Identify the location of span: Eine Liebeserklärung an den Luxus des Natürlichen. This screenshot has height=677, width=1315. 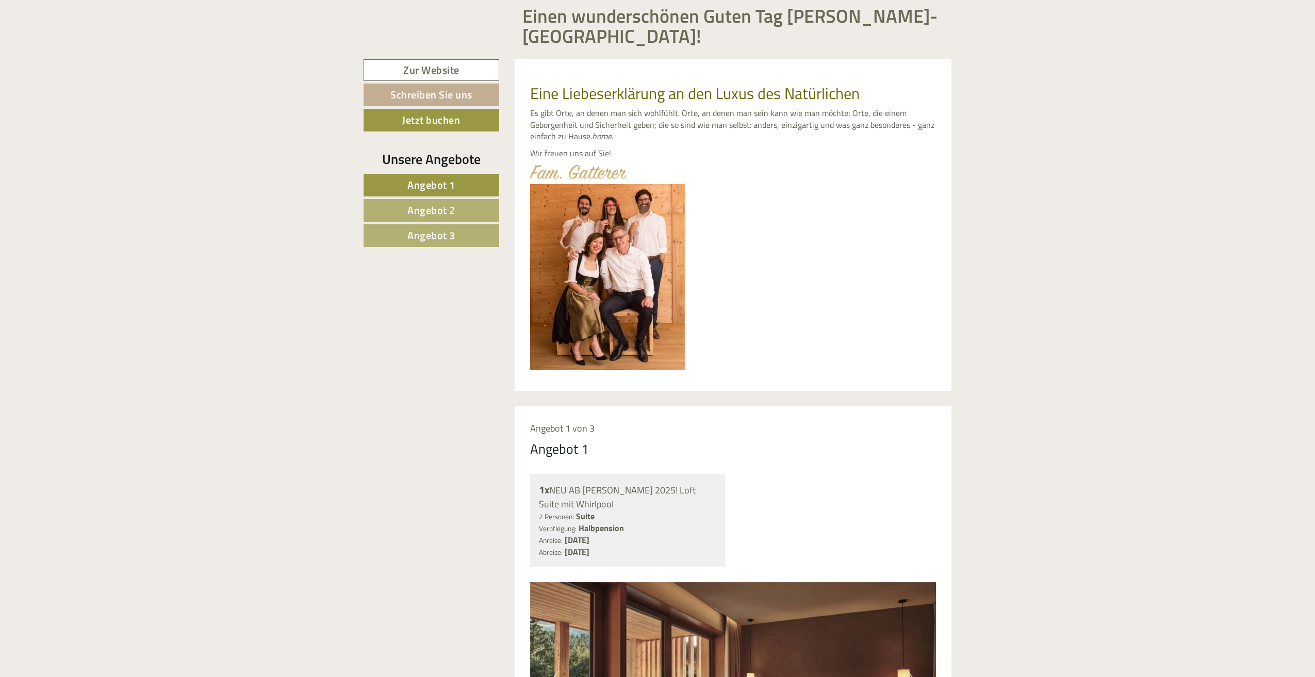
(695, 93).